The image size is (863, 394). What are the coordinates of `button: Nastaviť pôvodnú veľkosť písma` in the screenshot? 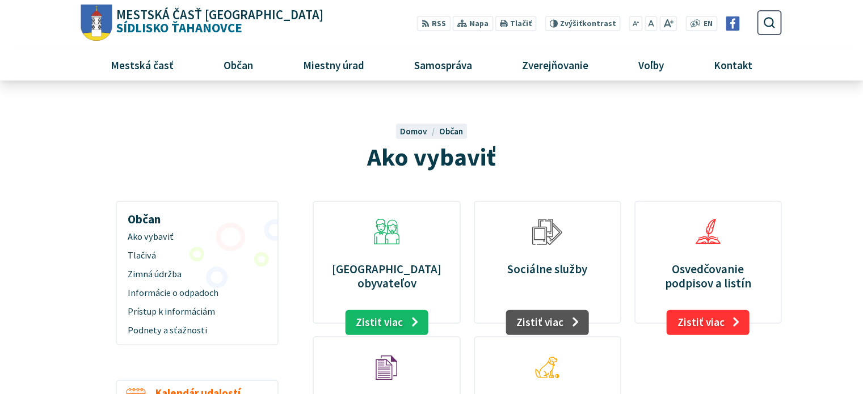 It's located at (651, 23).